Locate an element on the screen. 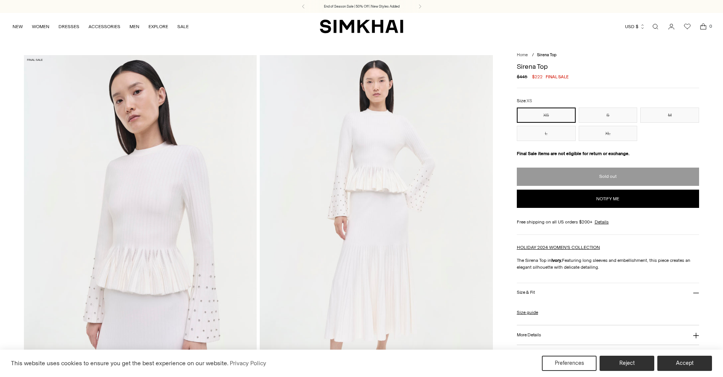 The width and height of the screenshot is (723, 377). button: Notify me is located at coordinates (608, 199).